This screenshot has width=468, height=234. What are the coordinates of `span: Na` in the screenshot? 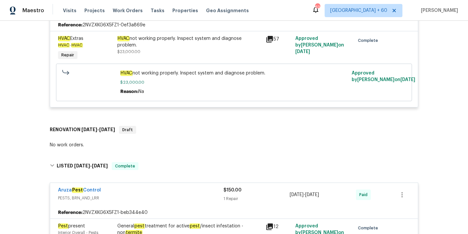 It's located at (141, 92).